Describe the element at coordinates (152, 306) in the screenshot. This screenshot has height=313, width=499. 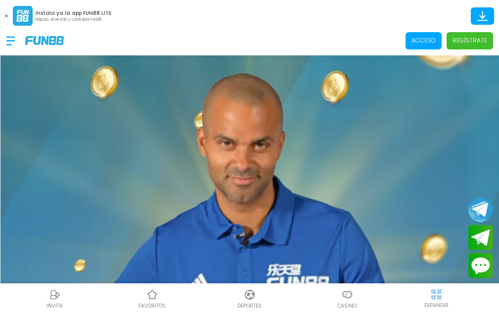
I see `p: favoritos` at that location.